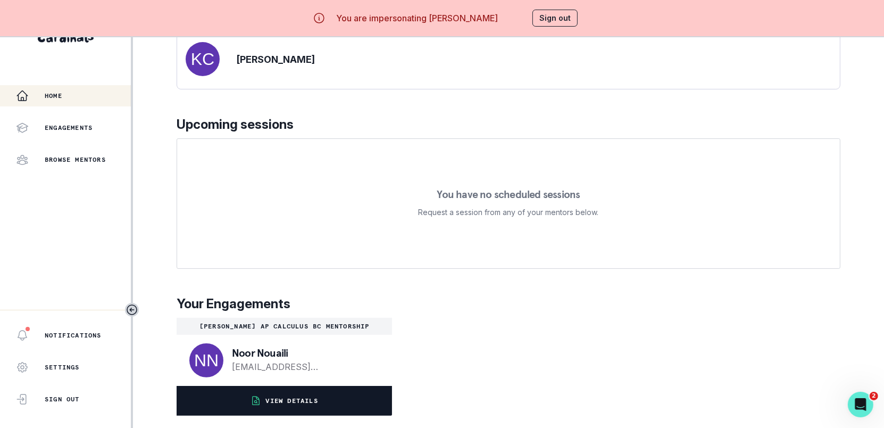 This screenshot has height=428, width=884. What do you see at coordinates (509, 125) in the screenshot?
I see `p: Upcoming sessions` at bounding box center [509, 125].